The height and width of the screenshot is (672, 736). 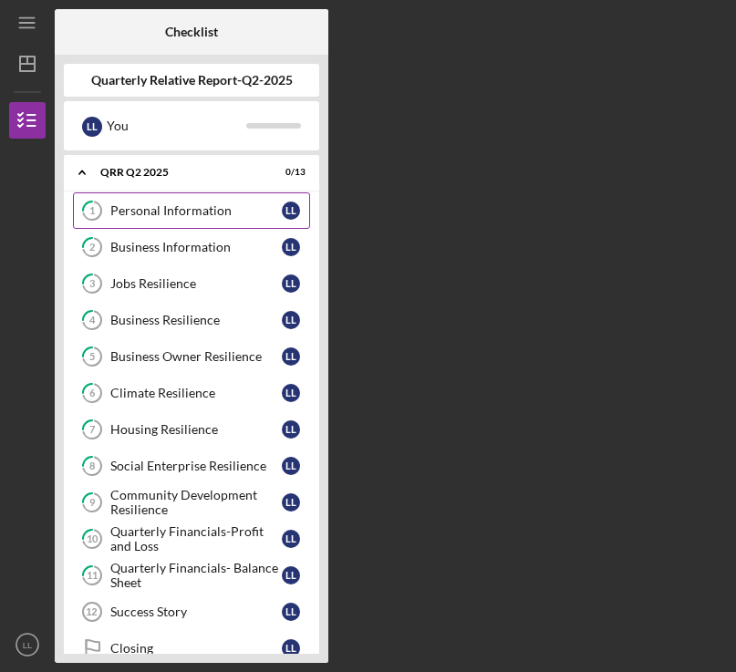 I want to click on a: 5Business Owner ResilienceLL, so click(x=192, y=357).